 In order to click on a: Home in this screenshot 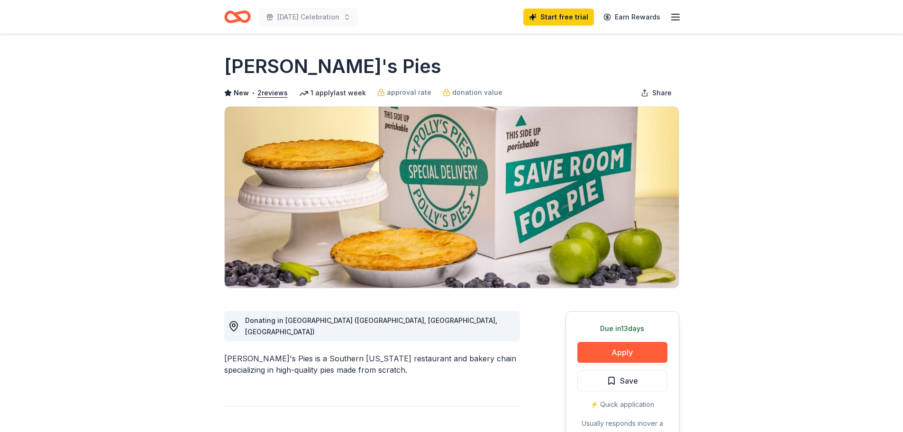, I will do `click(237, 17)`.